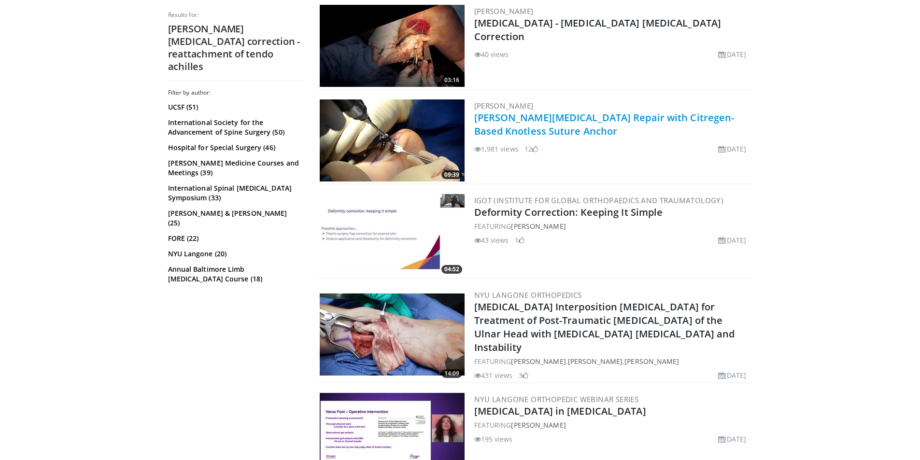 Image resolution: width=920 pixels, height=460 pixels. Describe the element at coordinates (531, 149) in the screenshot. I see `li: 12` at that location.